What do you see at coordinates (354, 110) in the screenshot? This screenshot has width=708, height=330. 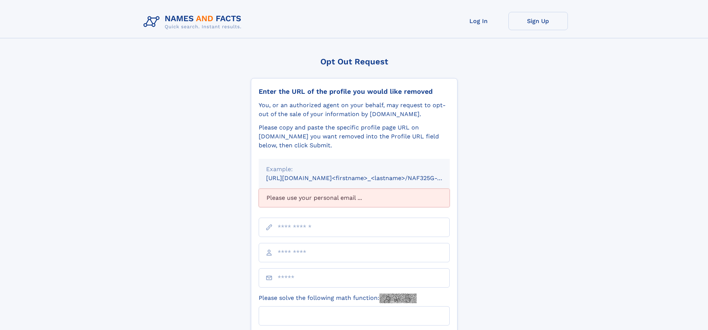 I see `div: You, or an authorized agent on your behalf, may request to opt-out of the sale of your informatio...` at bounding box center [354, 110].